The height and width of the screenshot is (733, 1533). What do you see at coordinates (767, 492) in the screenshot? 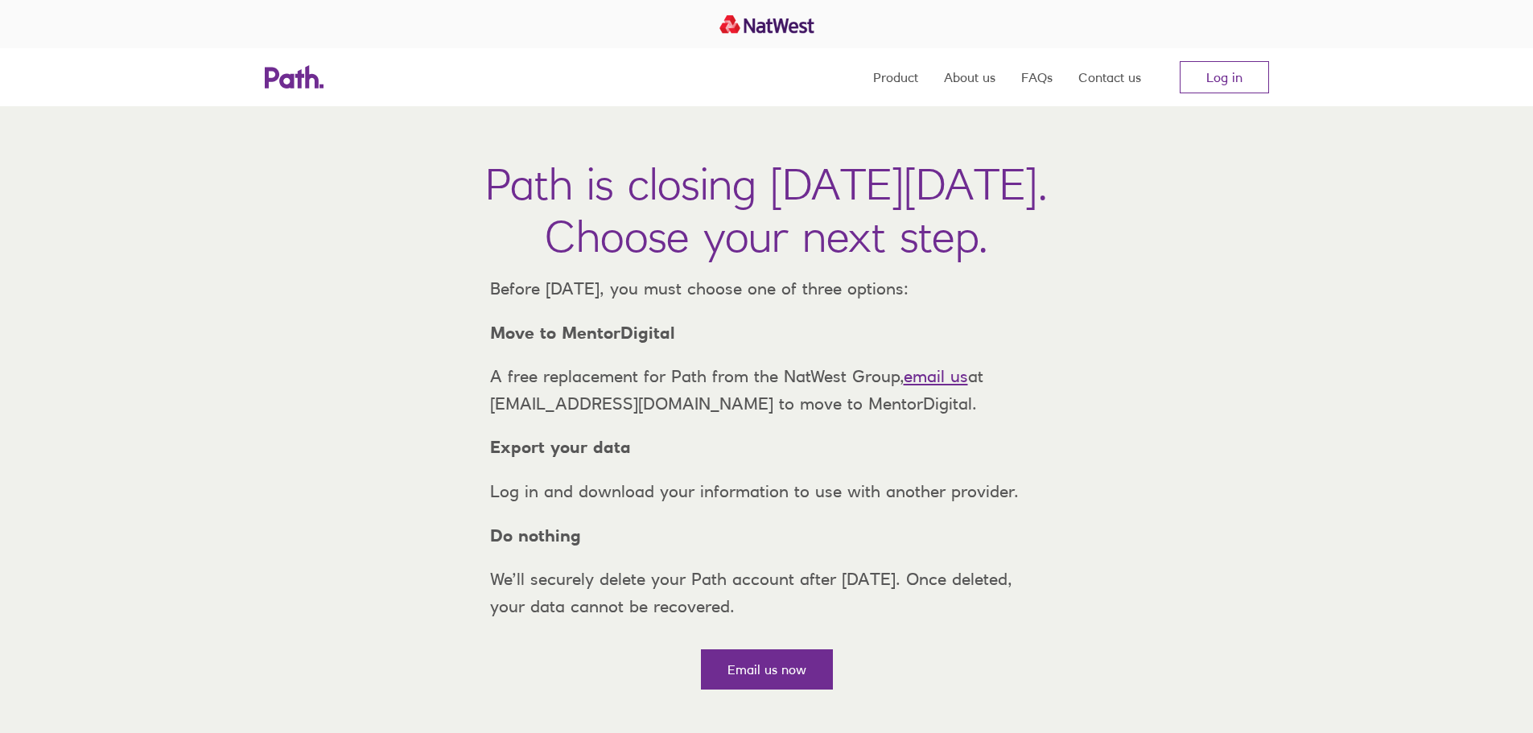
I see `p: Log in and download your information to use with another provider.` at bounding box center [767, 492].